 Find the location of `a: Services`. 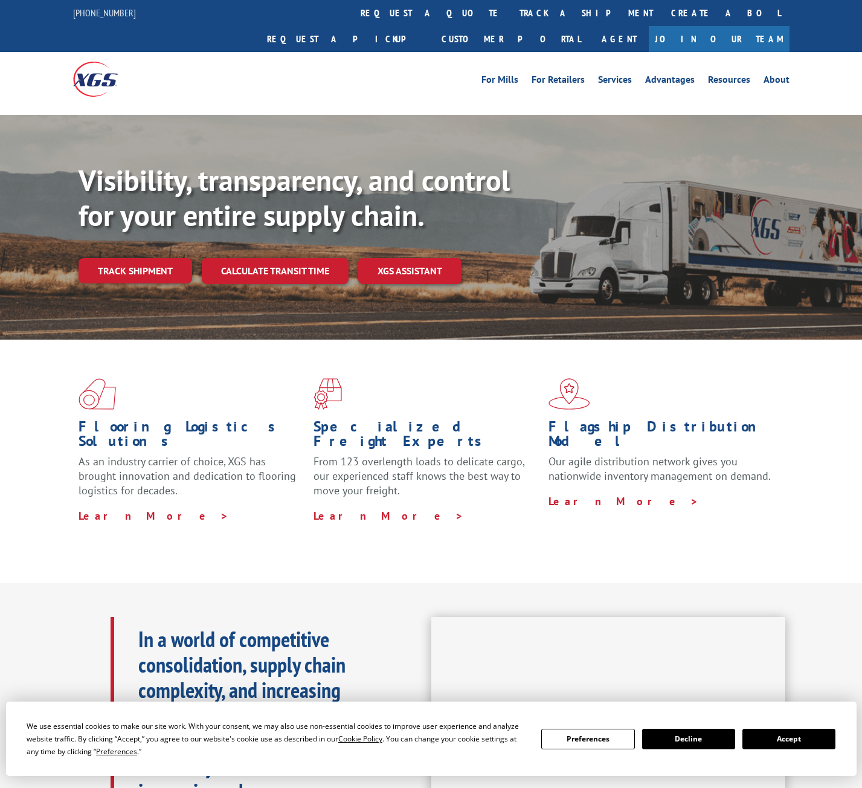

a: Services is located at coordinates (615, 82).